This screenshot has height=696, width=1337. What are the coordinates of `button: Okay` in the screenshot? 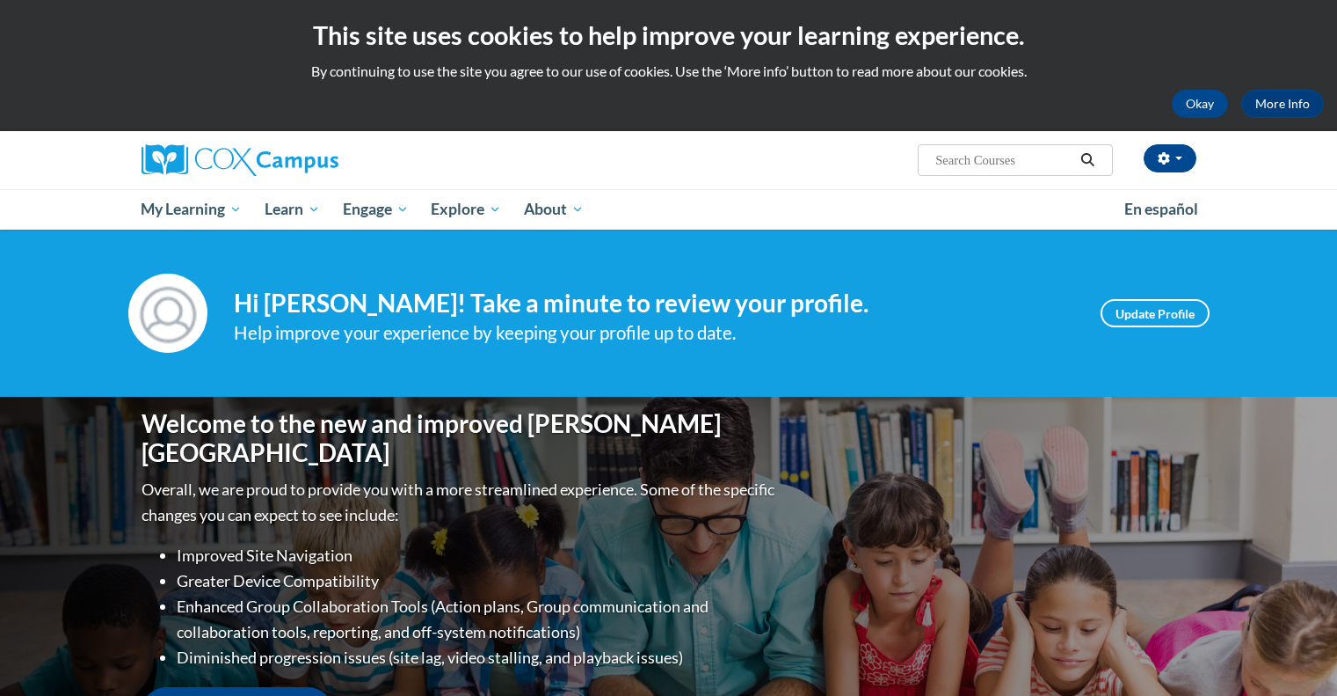 It's located at (1200, 104).